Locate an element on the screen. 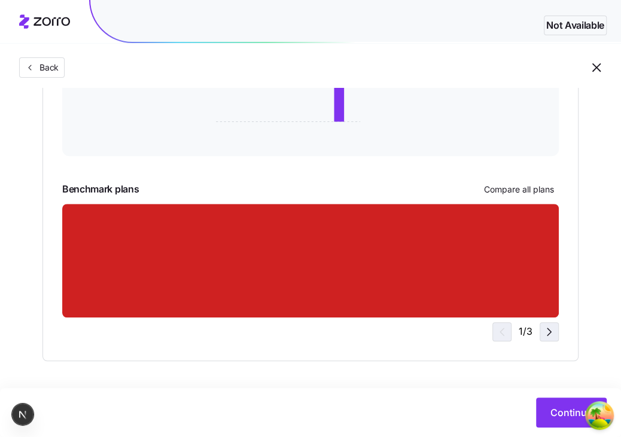  button: Back is located at coordinates (42, 68).